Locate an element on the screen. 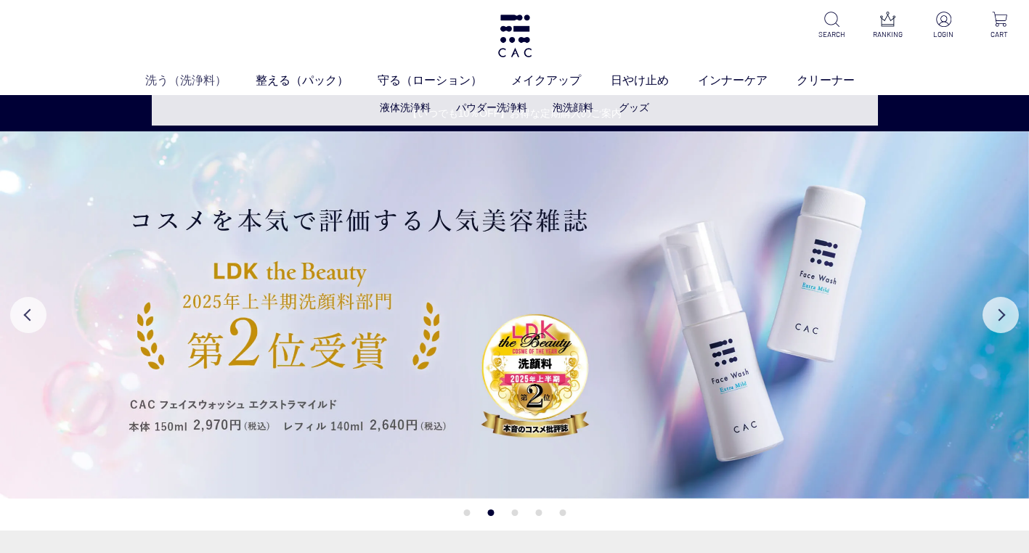 The width and height of the screenshot is (1029, 553). p: SEARCH is located at coordinates (831, 34).